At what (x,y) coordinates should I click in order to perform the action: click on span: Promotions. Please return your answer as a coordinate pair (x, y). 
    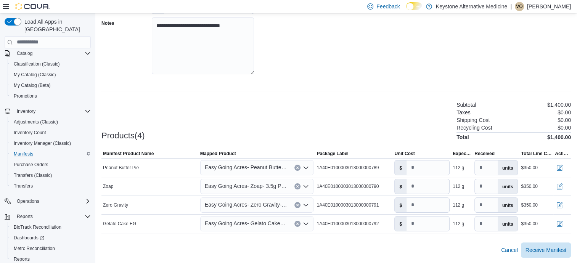
    Looking at the image, I should click on (51, 96).